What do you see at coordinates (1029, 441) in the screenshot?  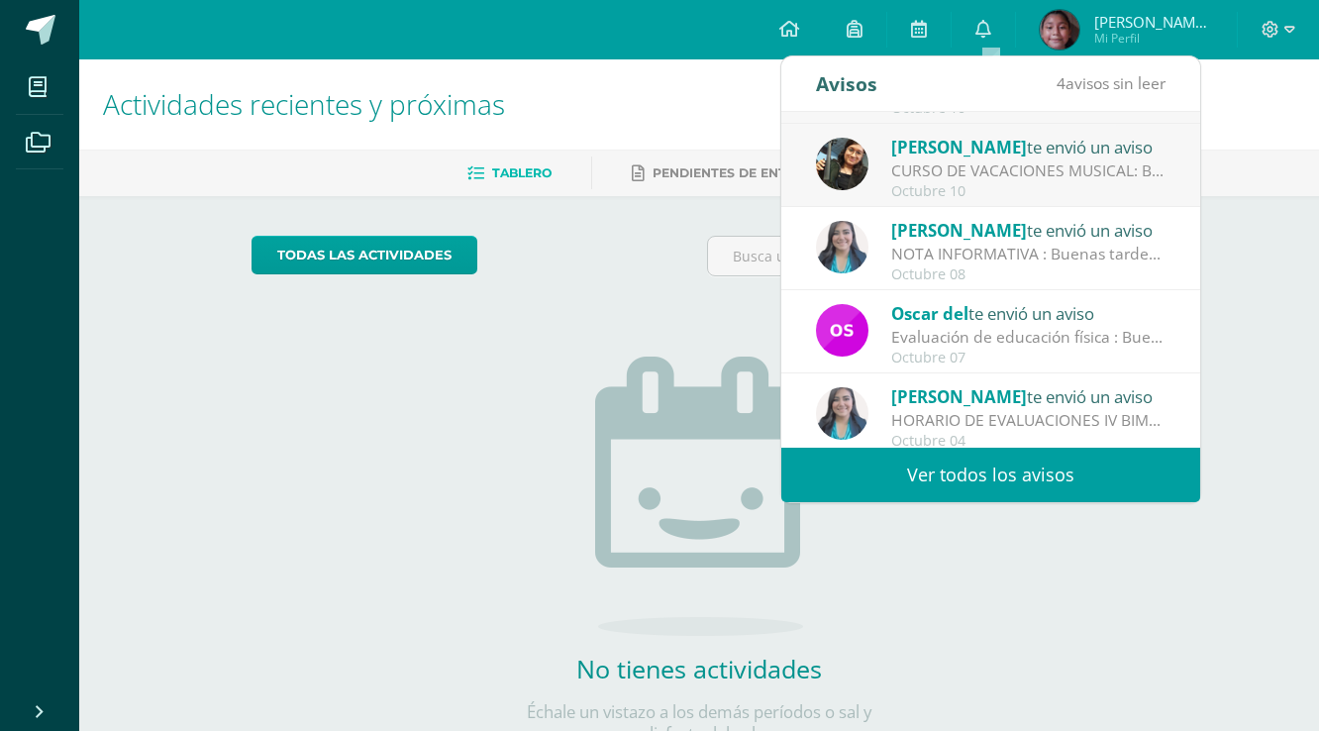 I see `div: Octubre 04` at bounding box center [1029, 441].